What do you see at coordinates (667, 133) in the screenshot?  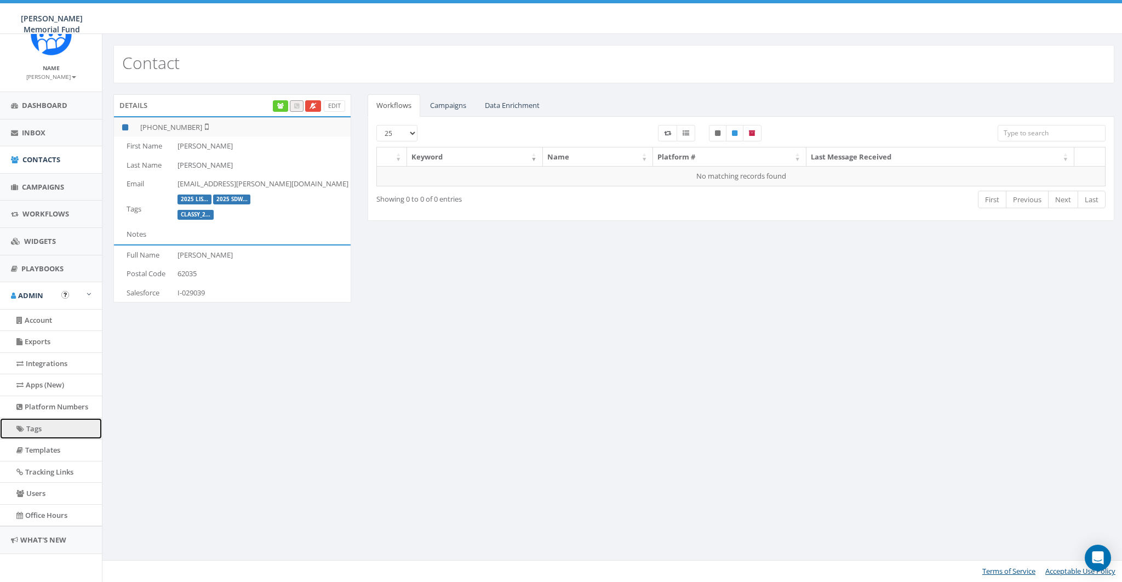 I see `label: Workflow` at bounding box center [667, 133].